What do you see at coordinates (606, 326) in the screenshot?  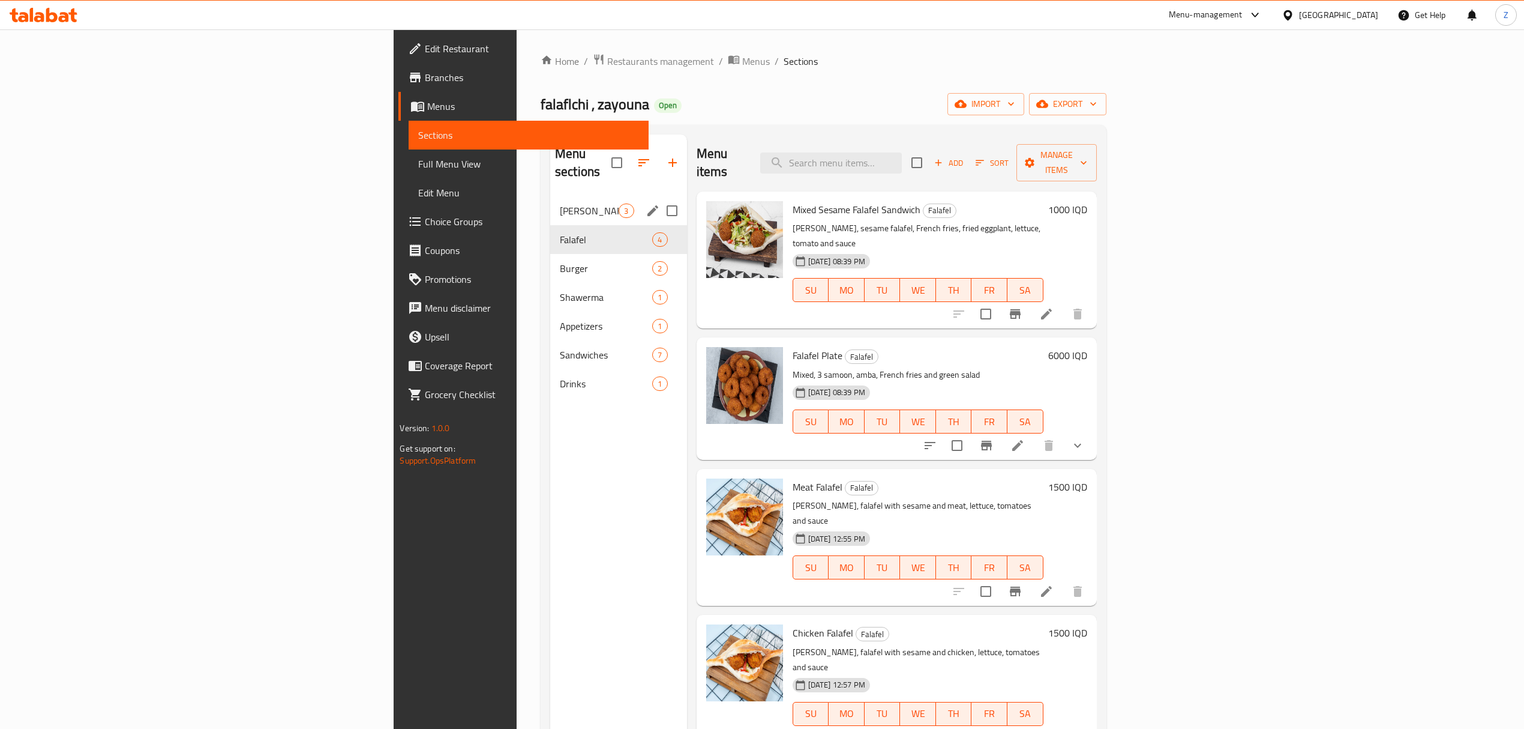 I see `span: Appetizers` at bounding box center [606, 326].